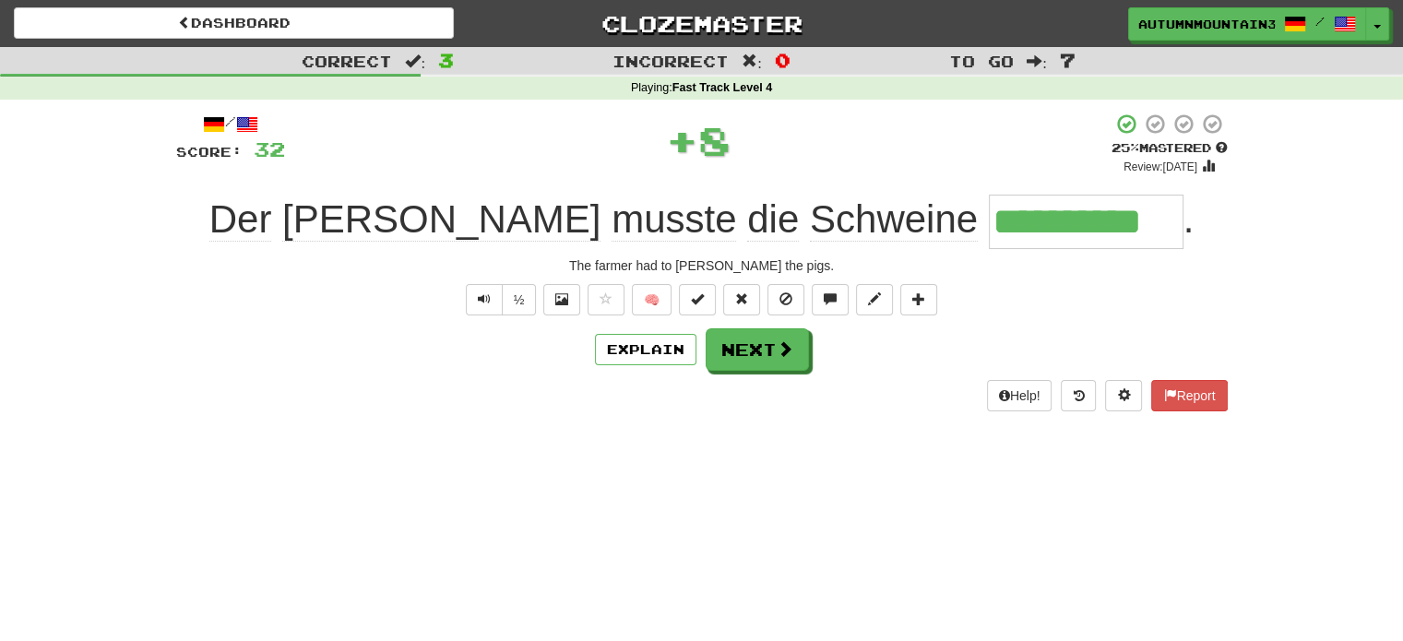 The image size is (1403, 641). I want to click on a: AutumnMountain3695 /, so click(1247, 24).